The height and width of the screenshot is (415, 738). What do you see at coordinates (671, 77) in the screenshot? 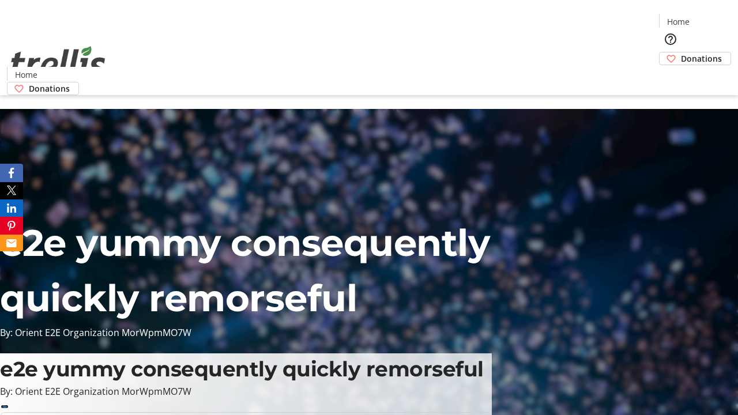
I see `button: Cart` at bounding box center [671, 77].